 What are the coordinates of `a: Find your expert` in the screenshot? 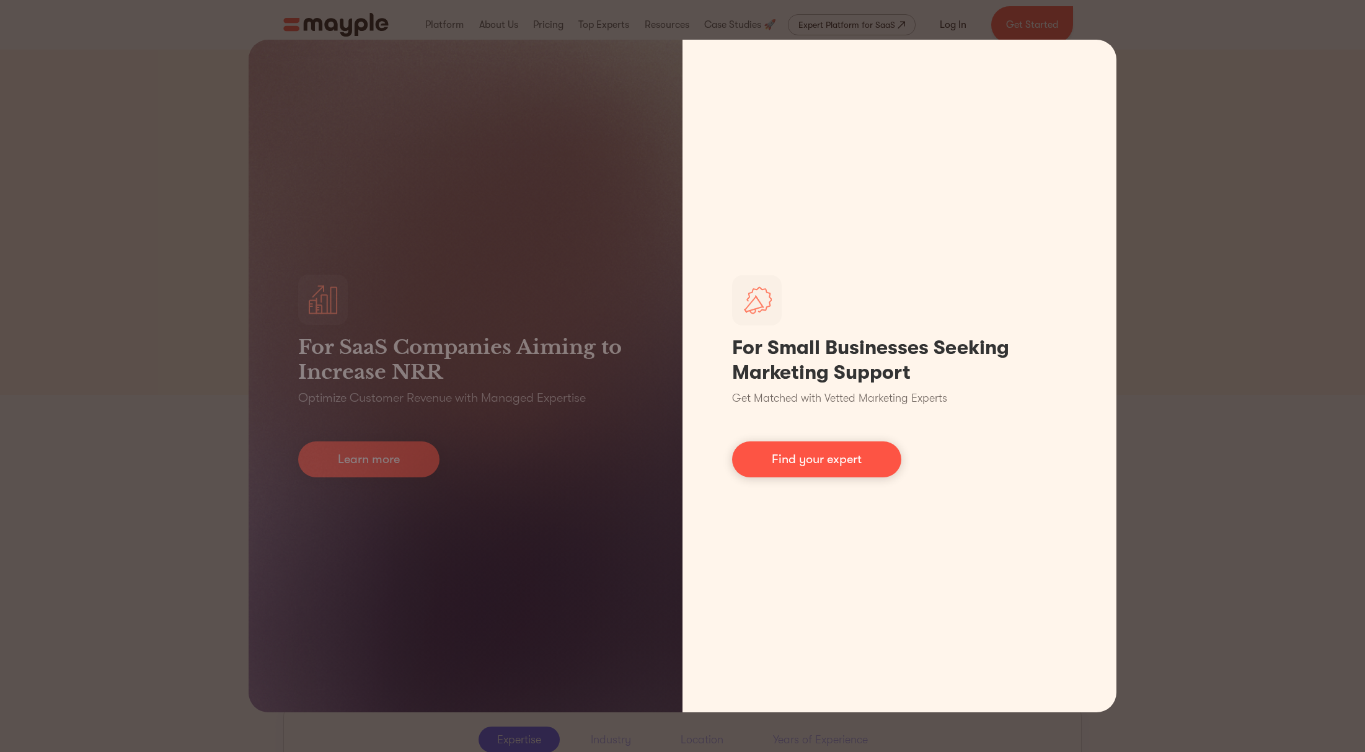 It's located at (816, 459).